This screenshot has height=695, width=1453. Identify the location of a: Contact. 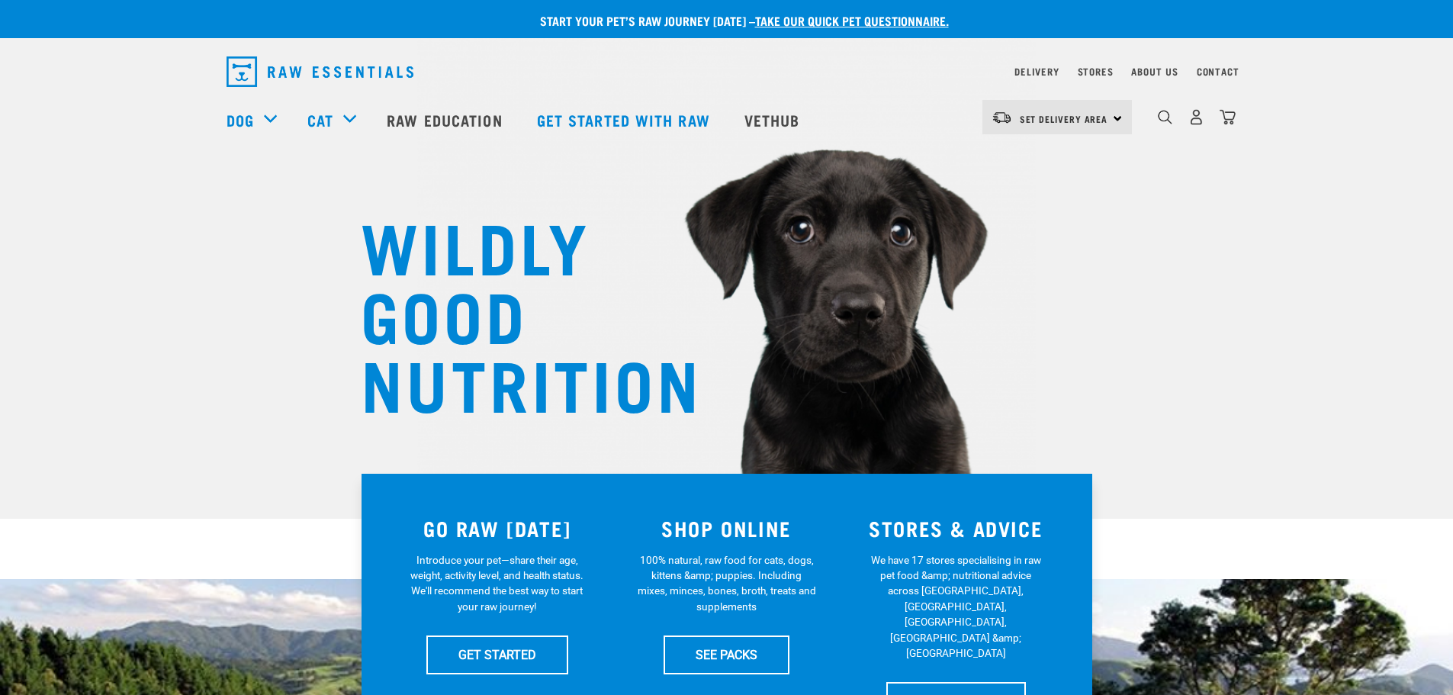
(1218, 71).